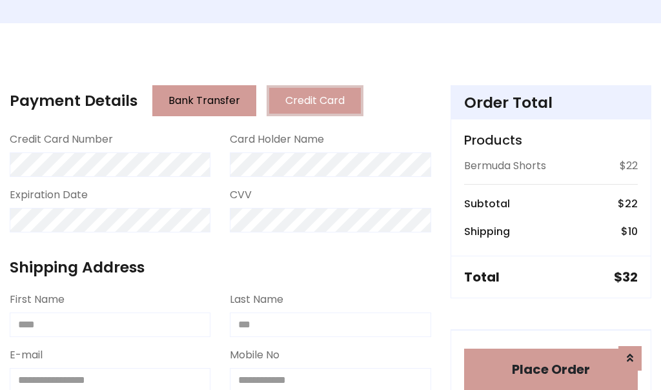 The height and width of the screenshot is (390, 661). Describe the element at coordinates (633, 231) in the screenshot. I see `span: 10` at that location.